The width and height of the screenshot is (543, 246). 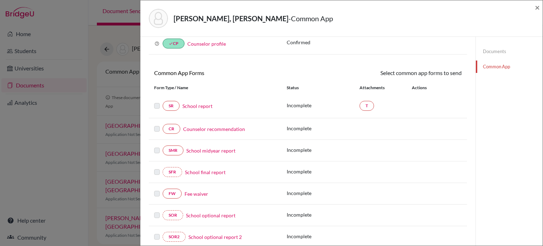 What do you see at coordinates (367, 106) in the screenshot?
I see `a: T` at bounding box center [367, 106].